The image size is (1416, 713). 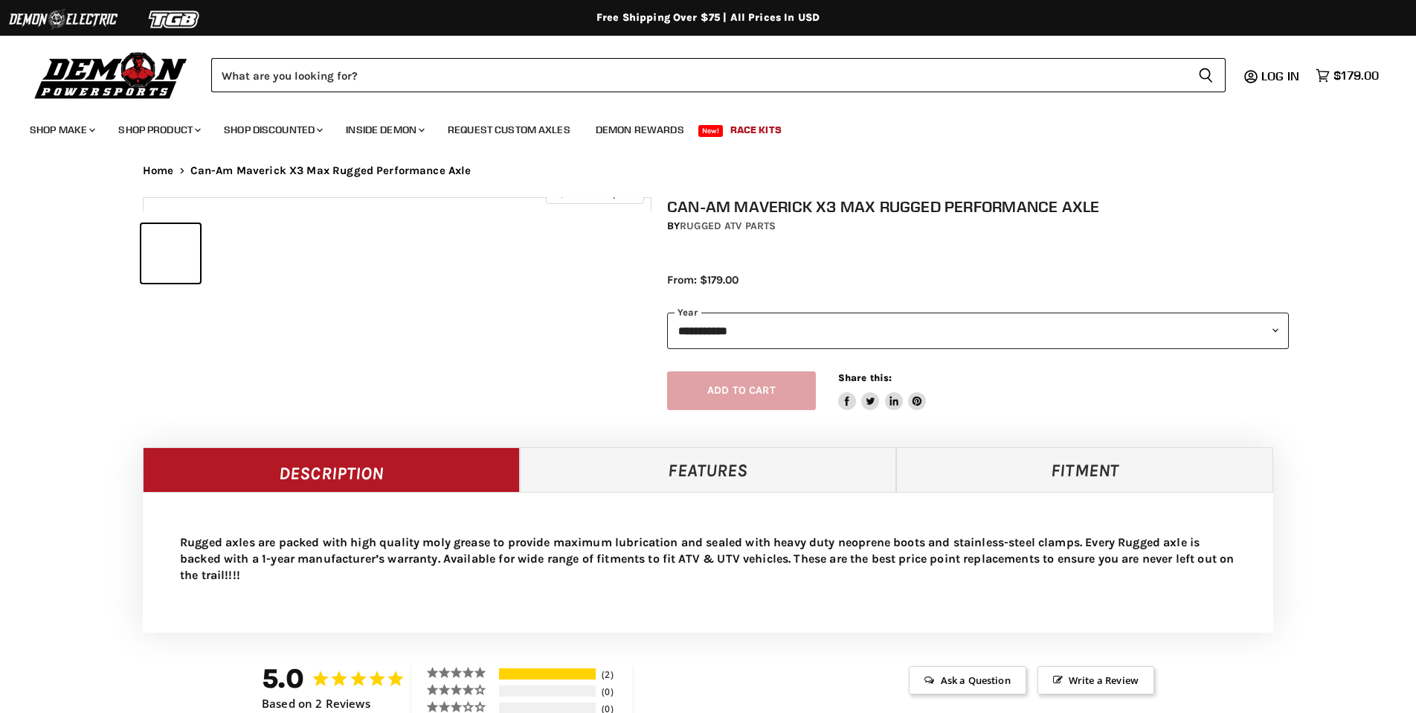 What do you see at coordinates (698, 75) in the screenshot?
I see `input: Search` at bounding box center [698, 75].